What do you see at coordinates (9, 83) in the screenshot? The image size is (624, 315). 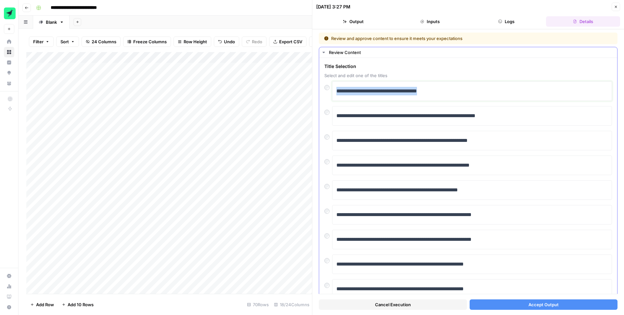 I see `a: Your Data` at bounding box center [9, 83].